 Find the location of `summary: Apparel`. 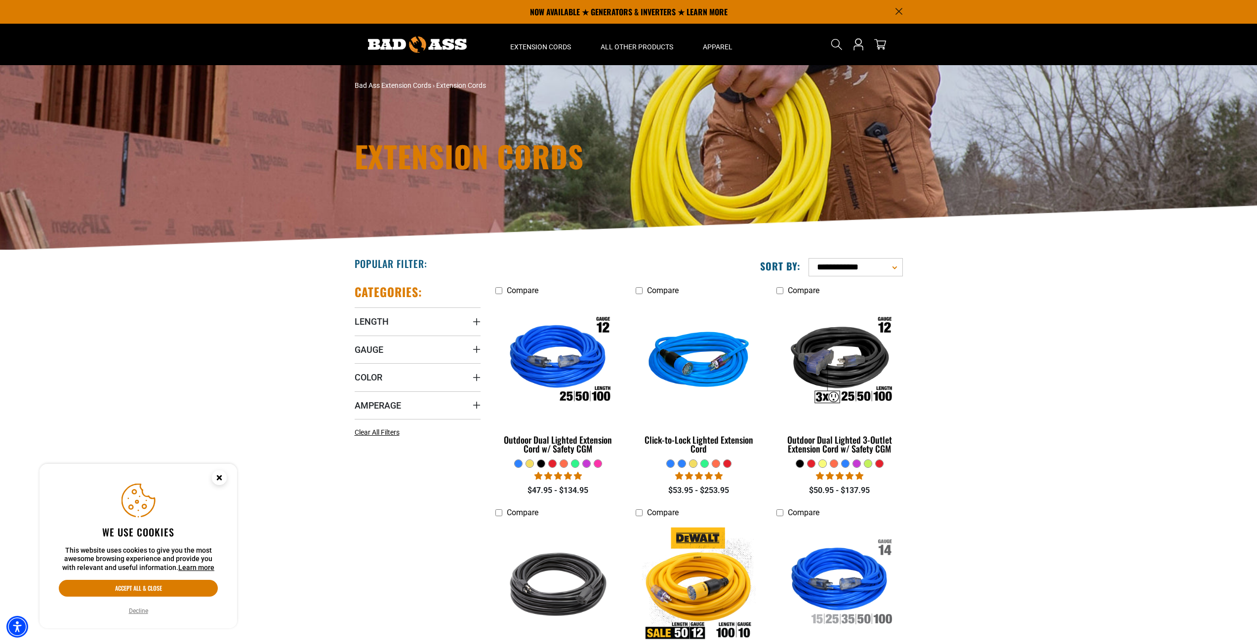

summary: Apparel is located at coordinates (717, 44).